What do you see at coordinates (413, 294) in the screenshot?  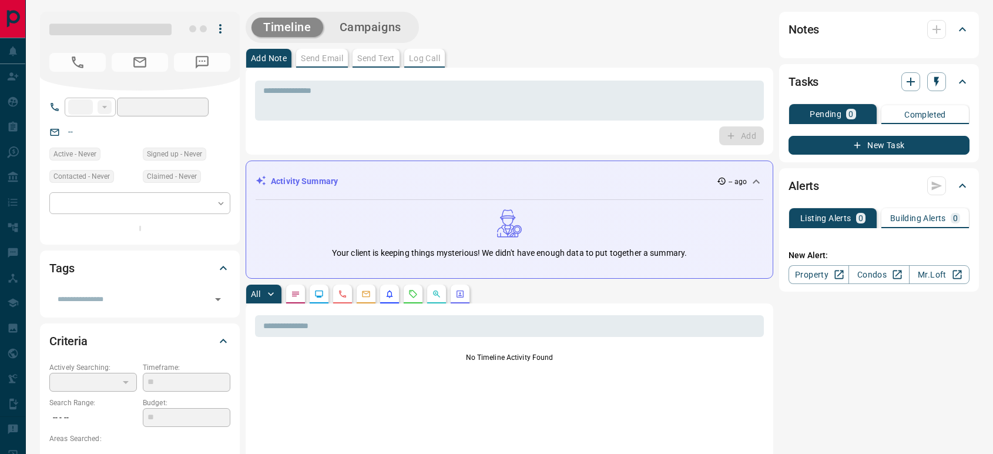 I see `svg: Requests` at bounding box center [413, 294].